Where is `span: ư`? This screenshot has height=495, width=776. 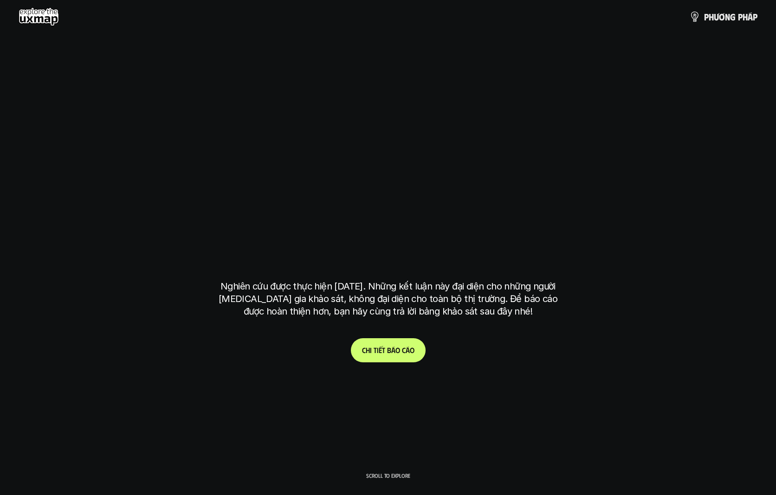 span: ư is located at coordinates (716, 17).